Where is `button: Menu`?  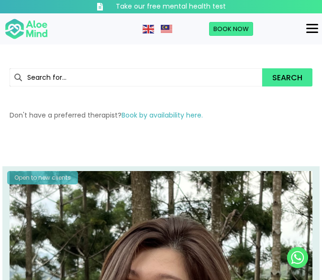 button: Menu is located at coordinates (312, 29).